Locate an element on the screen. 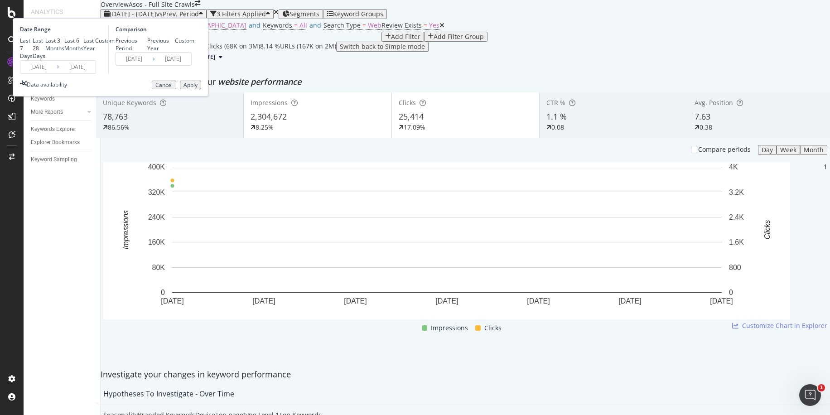  div: Comparison is located at coordinates (155, 29).